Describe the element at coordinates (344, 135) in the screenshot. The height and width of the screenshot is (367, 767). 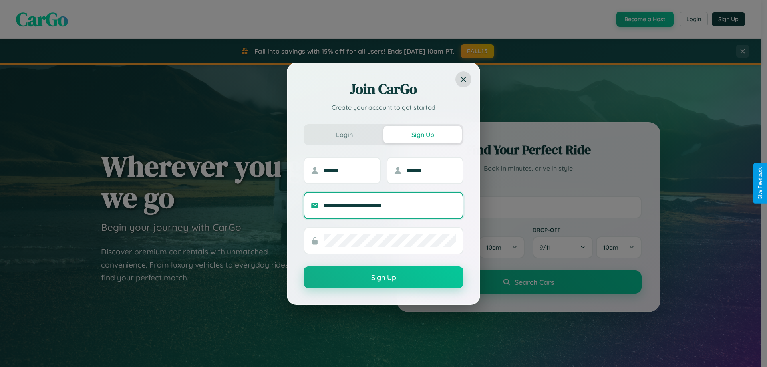
I see `button: Login` at that location.